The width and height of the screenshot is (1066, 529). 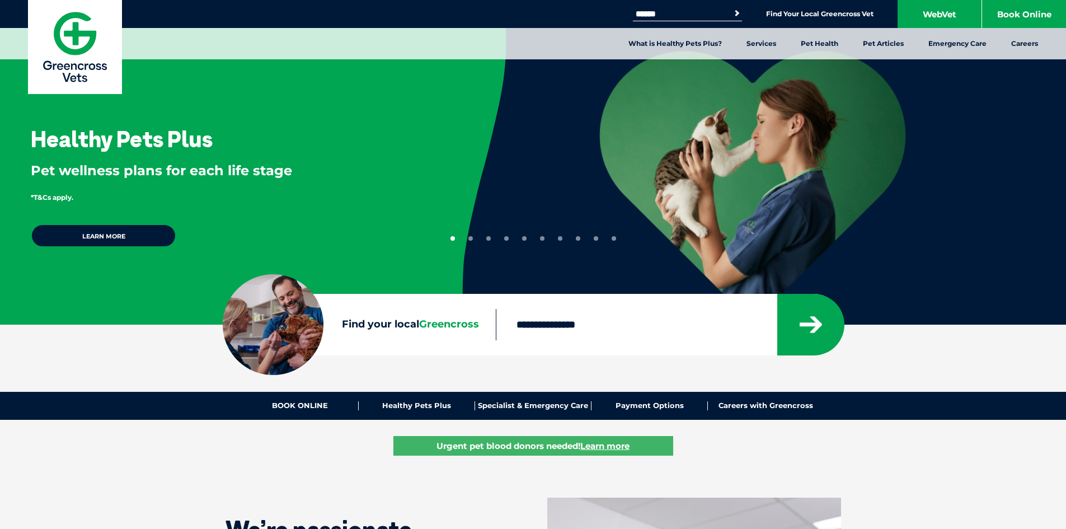 I want to click on a: Pet Health, so click(x=819, y=44).